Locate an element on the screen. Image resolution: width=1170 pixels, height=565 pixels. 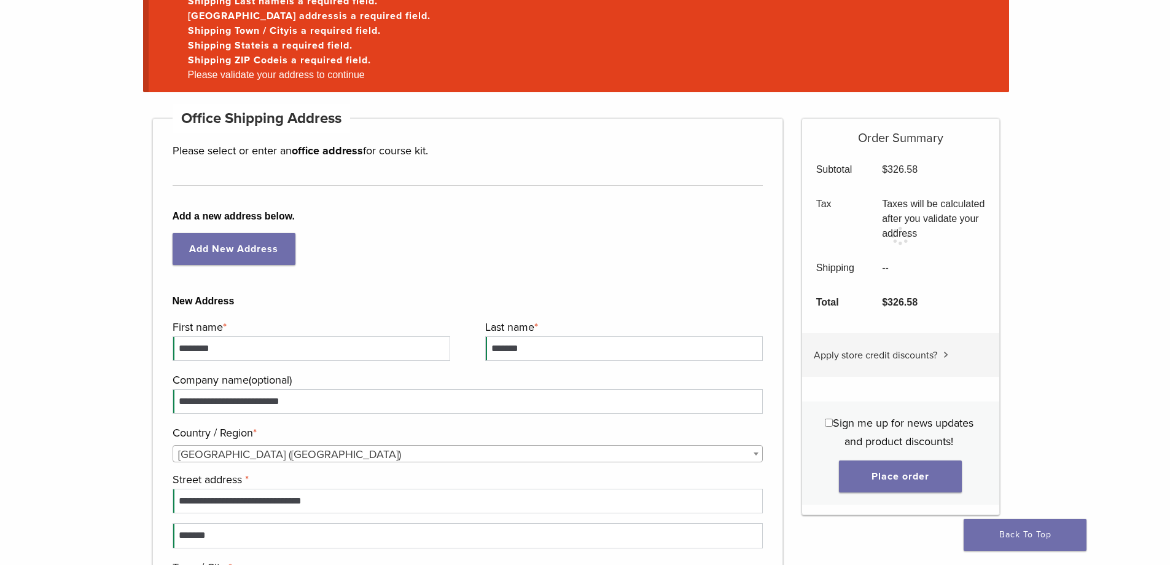
li: Please validate your address to continue is located at coordinates (586, 75).